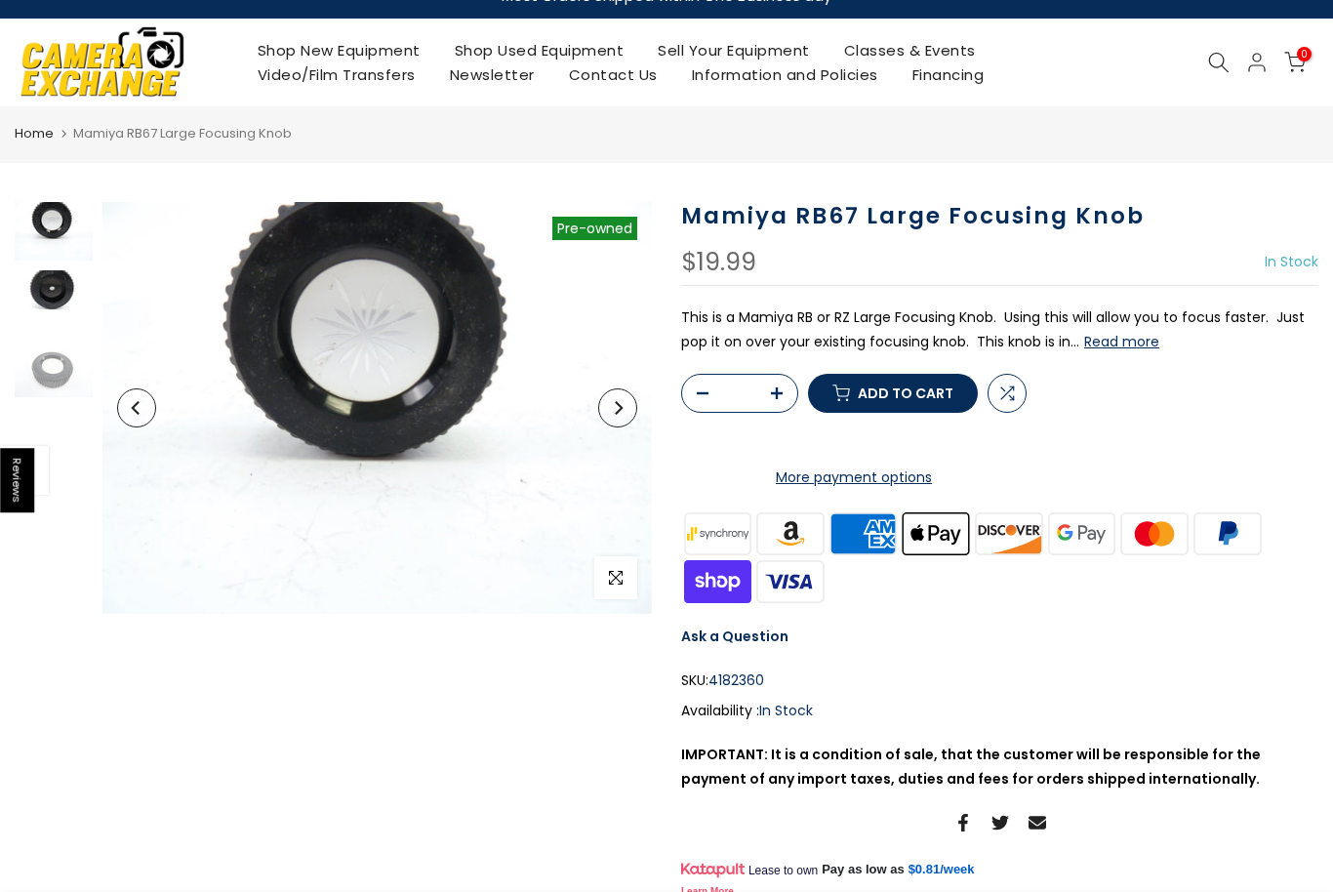 This screenshot has height=892, width=1333. What do you see at coordinates (34, 134) in the screenshot?
I see `a: Home` at bounding box center [34, 134].